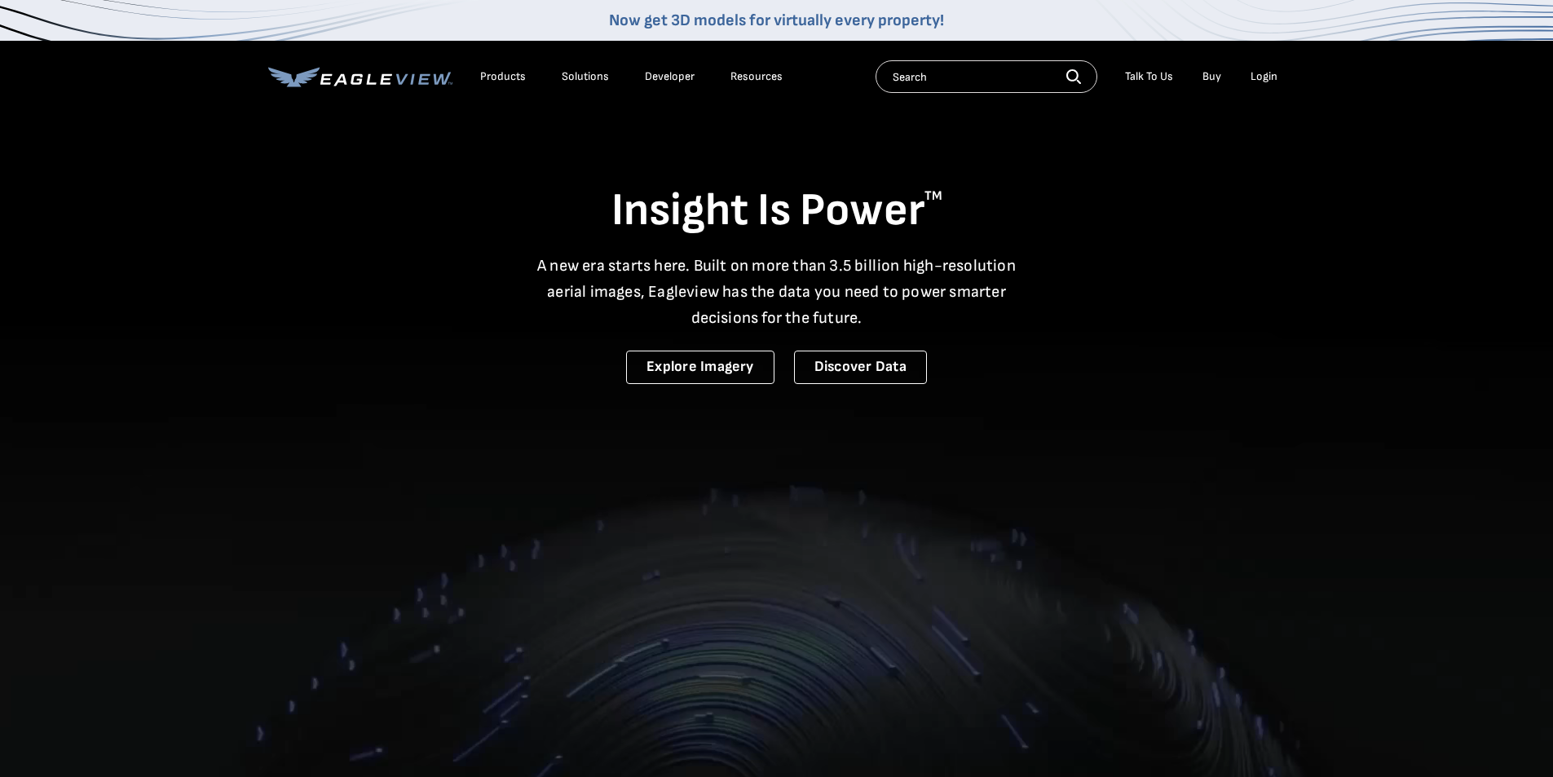 The height and width of the screenshot is (777, 1553). What do you see at coordinates (669, 77) in the screenshot?
I see `a: Developer` at bounding box center [669, 77].